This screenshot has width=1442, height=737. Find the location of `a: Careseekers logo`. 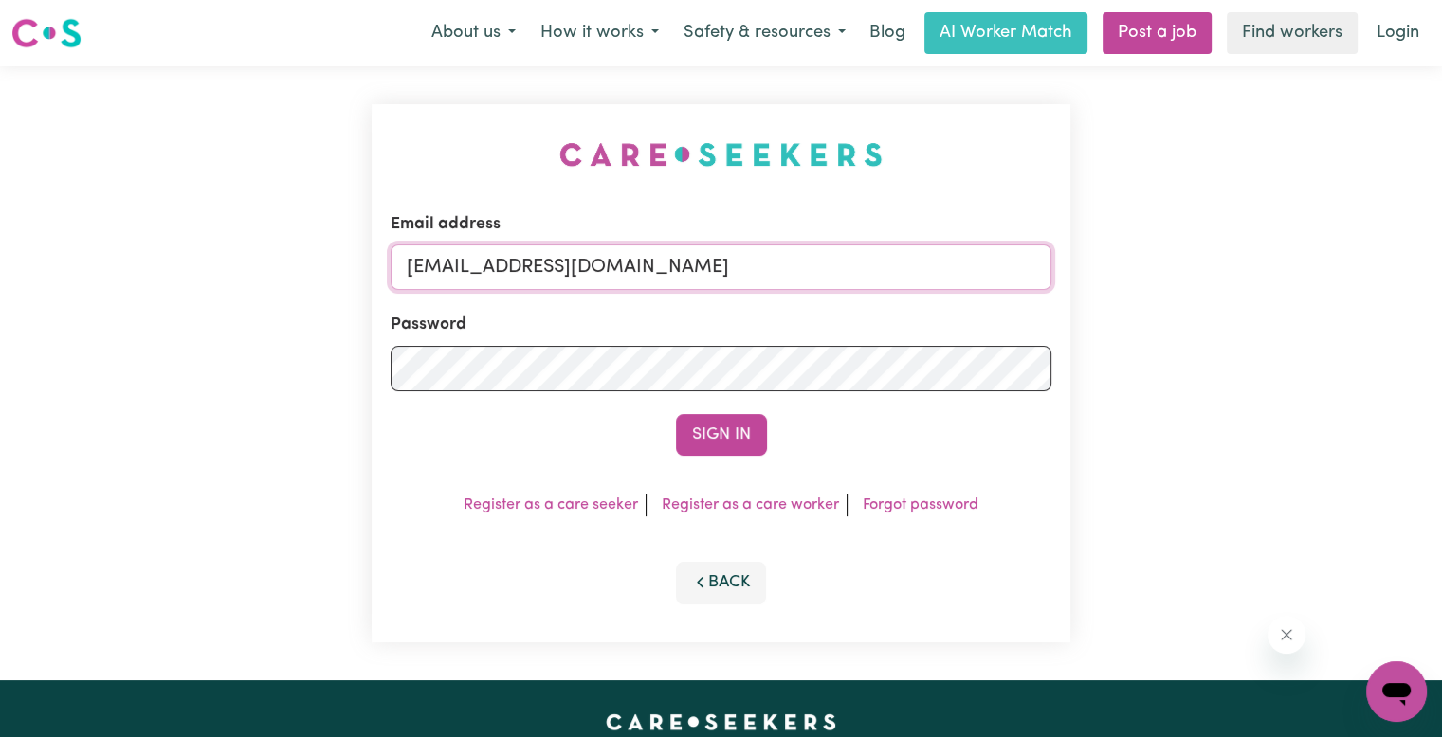

a: Careseekers logo is located at coordinates (46, 33).